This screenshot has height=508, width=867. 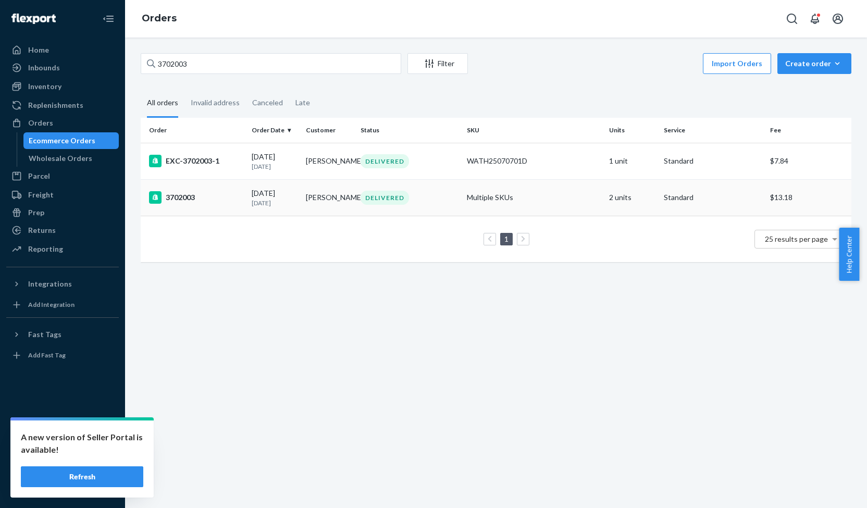 I want to click on div: Orders, so click(x=41, y=123).